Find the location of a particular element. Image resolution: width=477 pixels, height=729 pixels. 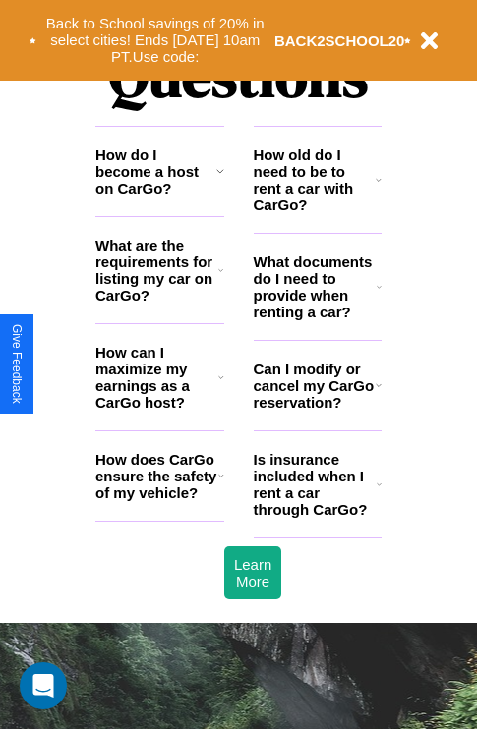

h3: What documents do I need to provide when renting a car? is located at coordinates (315, 287).